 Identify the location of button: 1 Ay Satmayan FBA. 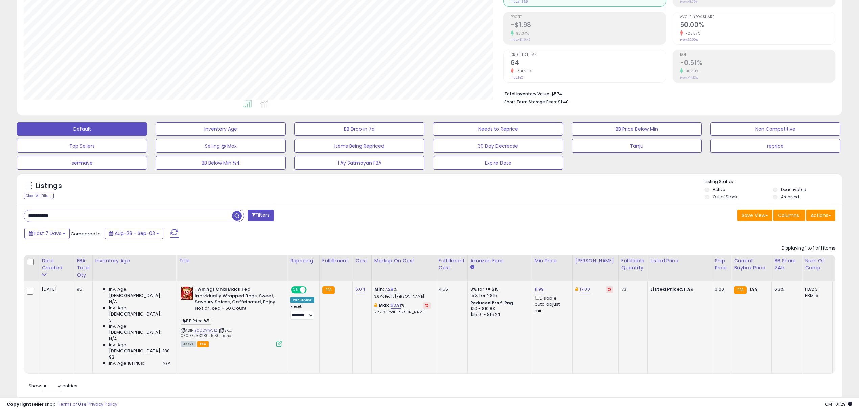
(359, 163).